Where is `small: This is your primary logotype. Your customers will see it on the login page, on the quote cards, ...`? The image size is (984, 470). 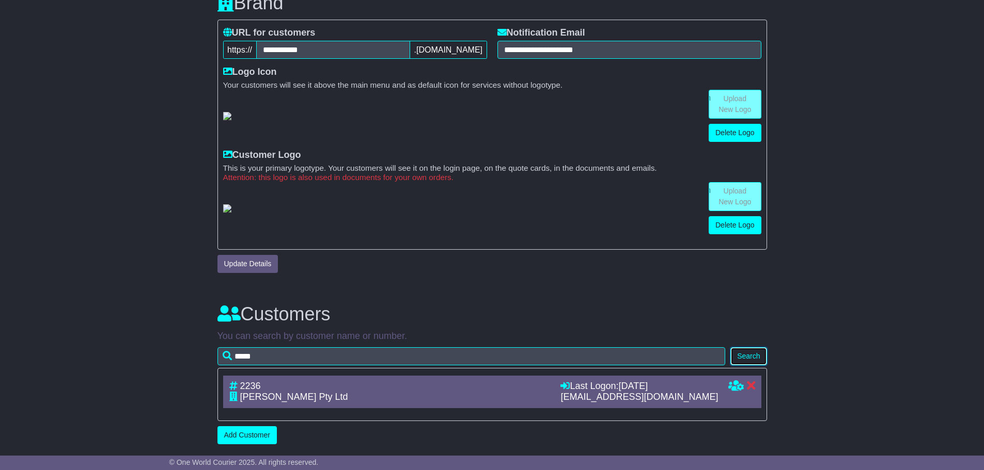
small: This is your primary logotype. Your customers will see it on the login page, on the quote cards, ... is located at coordinates (492, 168).